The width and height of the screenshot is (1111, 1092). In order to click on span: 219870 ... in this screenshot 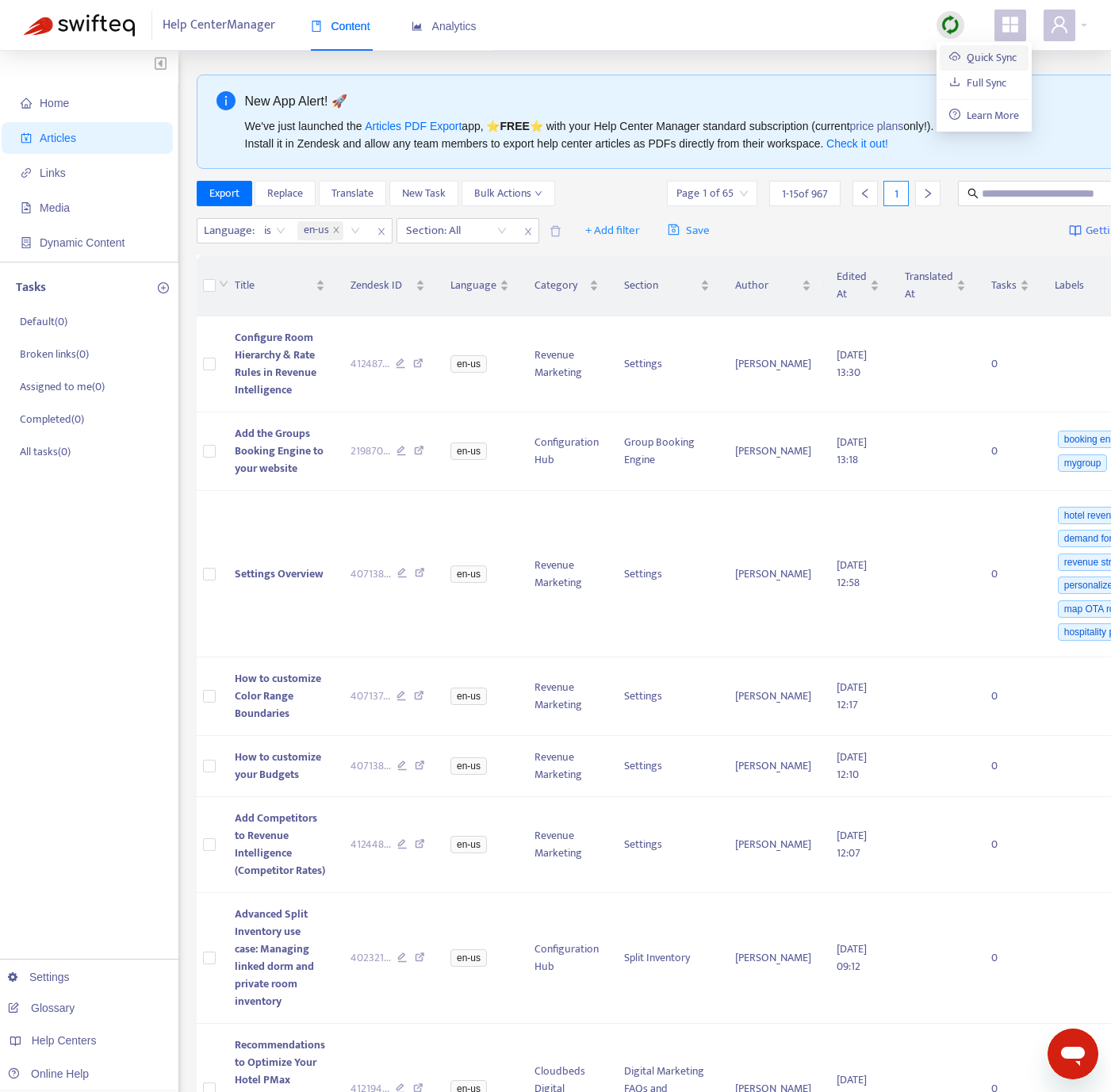, I will do `click(370, 451)`.